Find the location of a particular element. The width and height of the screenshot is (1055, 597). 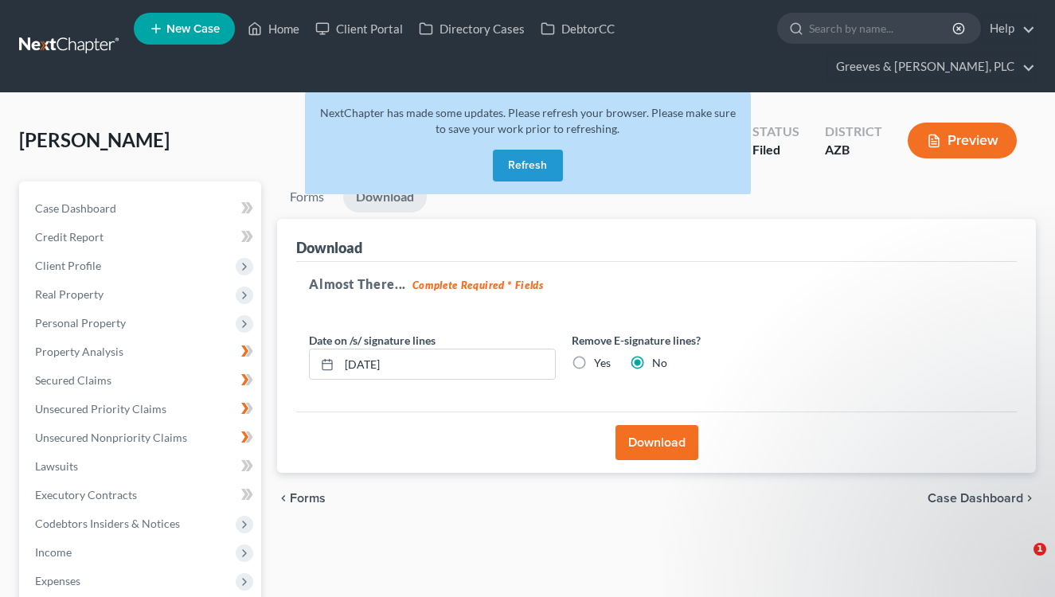

span: Unsecured Nonpriority Claims is located at coordinates (111, 437).